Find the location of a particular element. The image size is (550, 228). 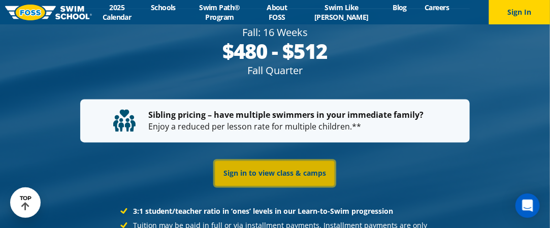

img: FOSS Swim School Logo is located at coordinates (48, 12).